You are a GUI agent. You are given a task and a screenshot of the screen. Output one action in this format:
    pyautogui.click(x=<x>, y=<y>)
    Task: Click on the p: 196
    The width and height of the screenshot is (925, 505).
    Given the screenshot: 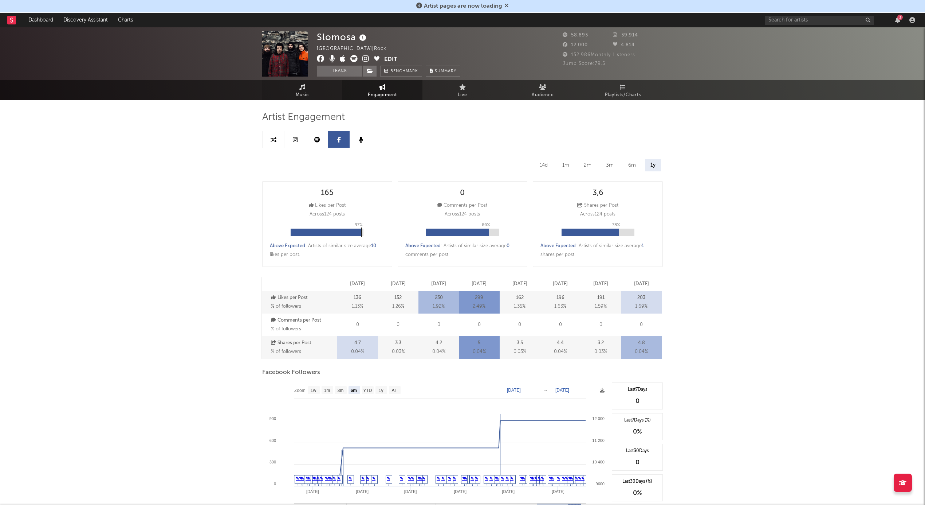 What is the action you would take?
    pyautogui.click(x=561, y=298)
    